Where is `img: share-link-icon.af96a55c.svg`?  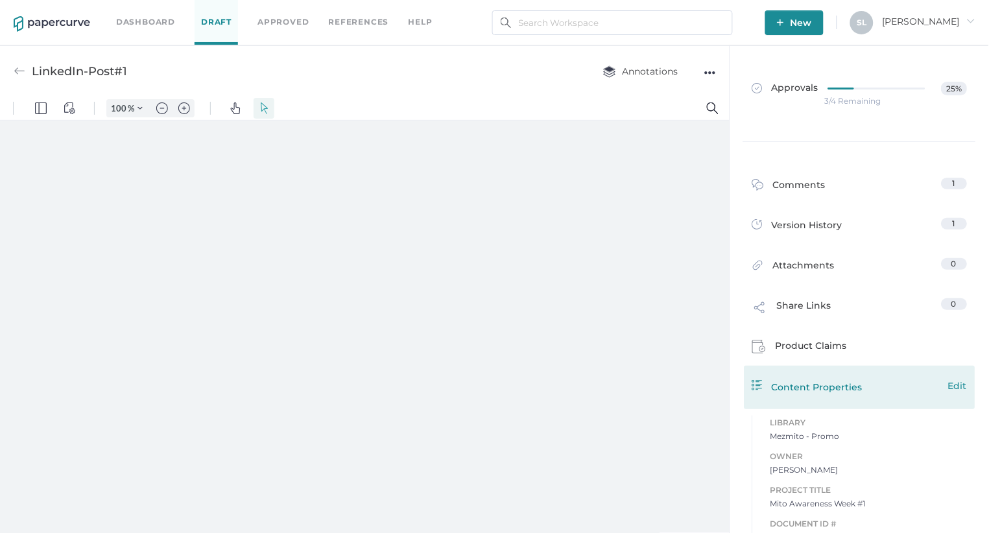
img: share-link-icon.af96a55c.svg is located at coordinates (760, 309).